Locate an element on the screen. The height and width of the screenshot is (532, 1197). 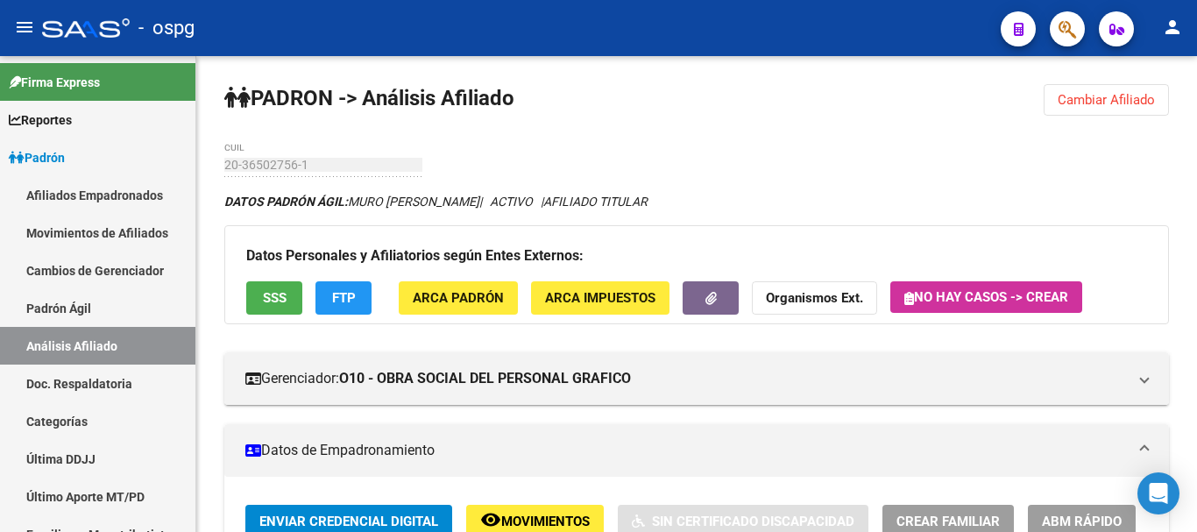
span: FTP is located at coordinates (343, 299).